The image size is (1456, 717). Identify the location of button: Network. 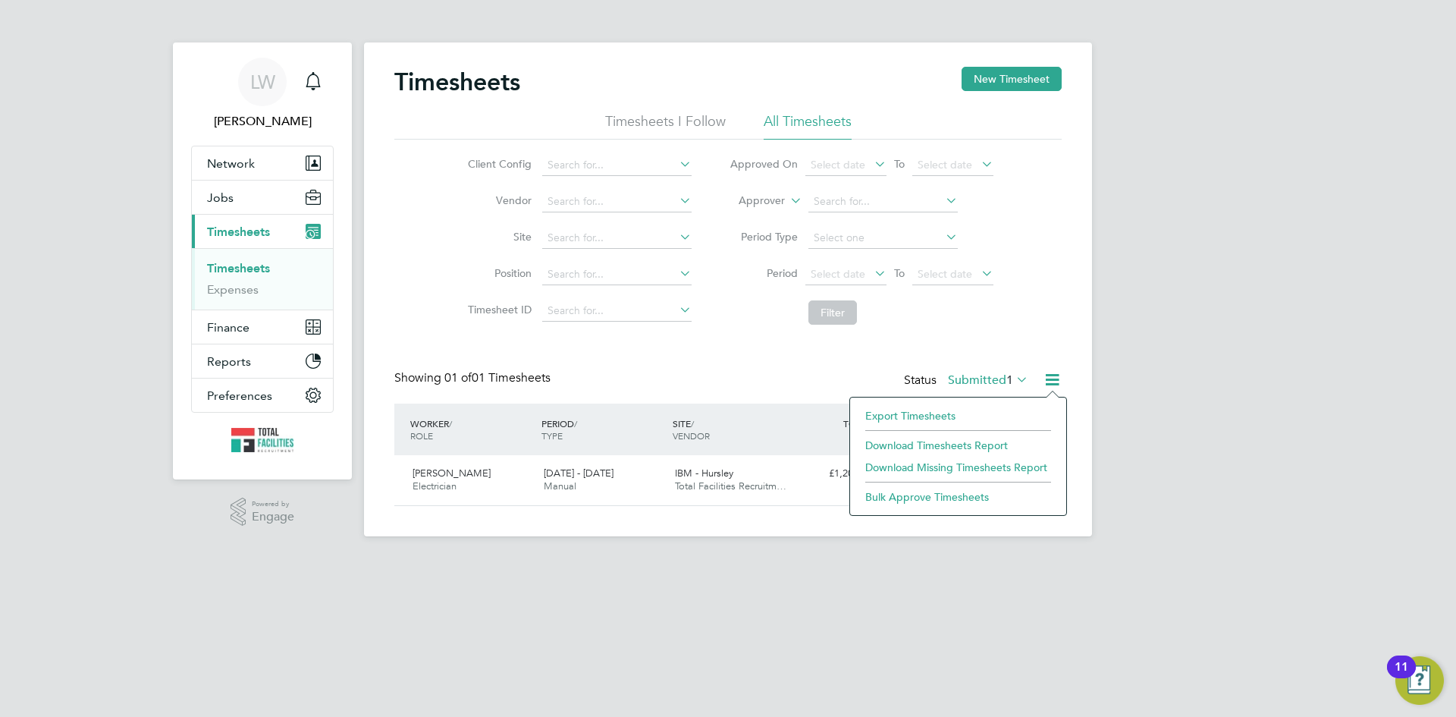
(262, 163).